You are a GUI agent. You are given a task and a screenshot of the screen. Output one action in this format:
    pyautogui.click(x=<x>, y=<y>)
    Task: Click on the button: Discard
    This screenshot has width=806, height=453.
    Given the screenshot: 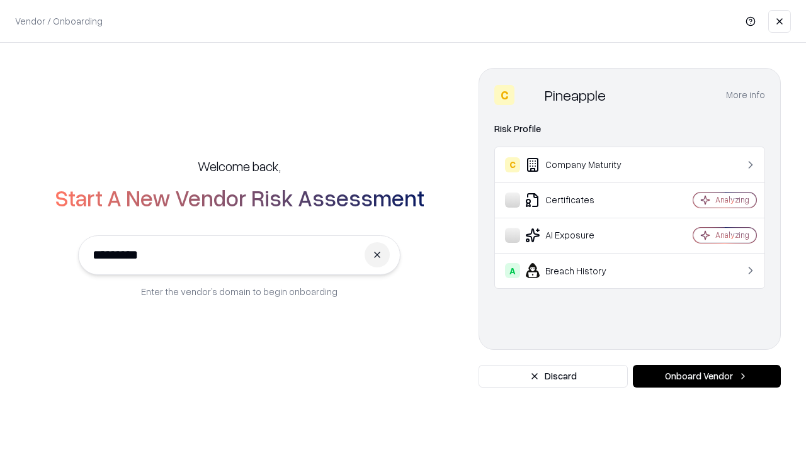 What is the action you would take?
    pyautogui.click(x=553, y=376)
    